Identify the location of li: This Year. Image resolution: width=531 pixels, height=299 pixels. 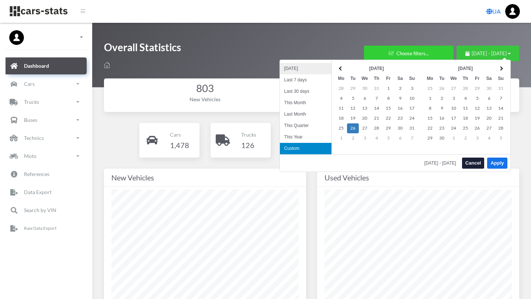
(306, 137).